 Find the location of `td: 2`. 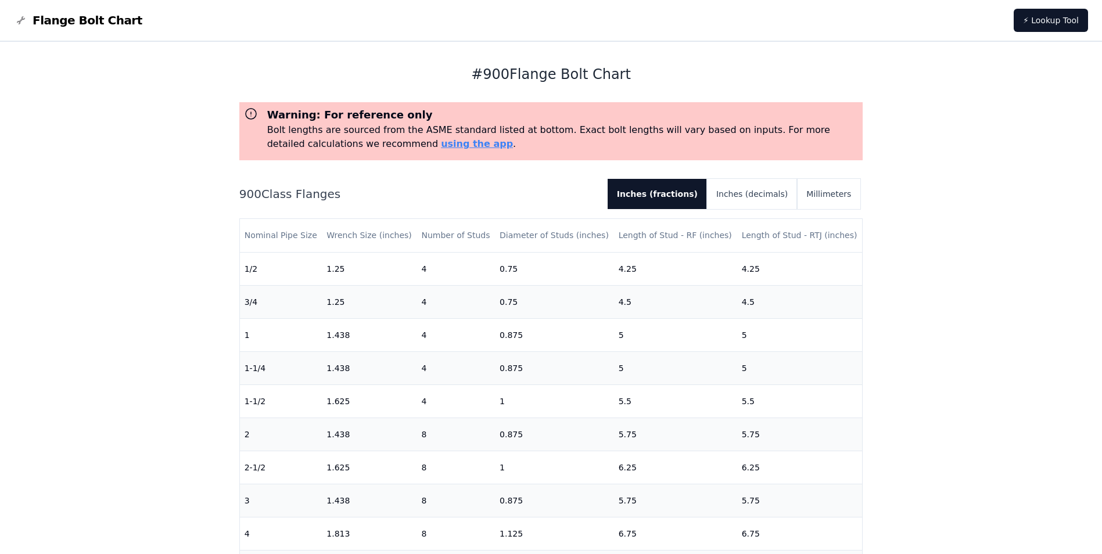

td: 2 is located at coordinates (281, 434).